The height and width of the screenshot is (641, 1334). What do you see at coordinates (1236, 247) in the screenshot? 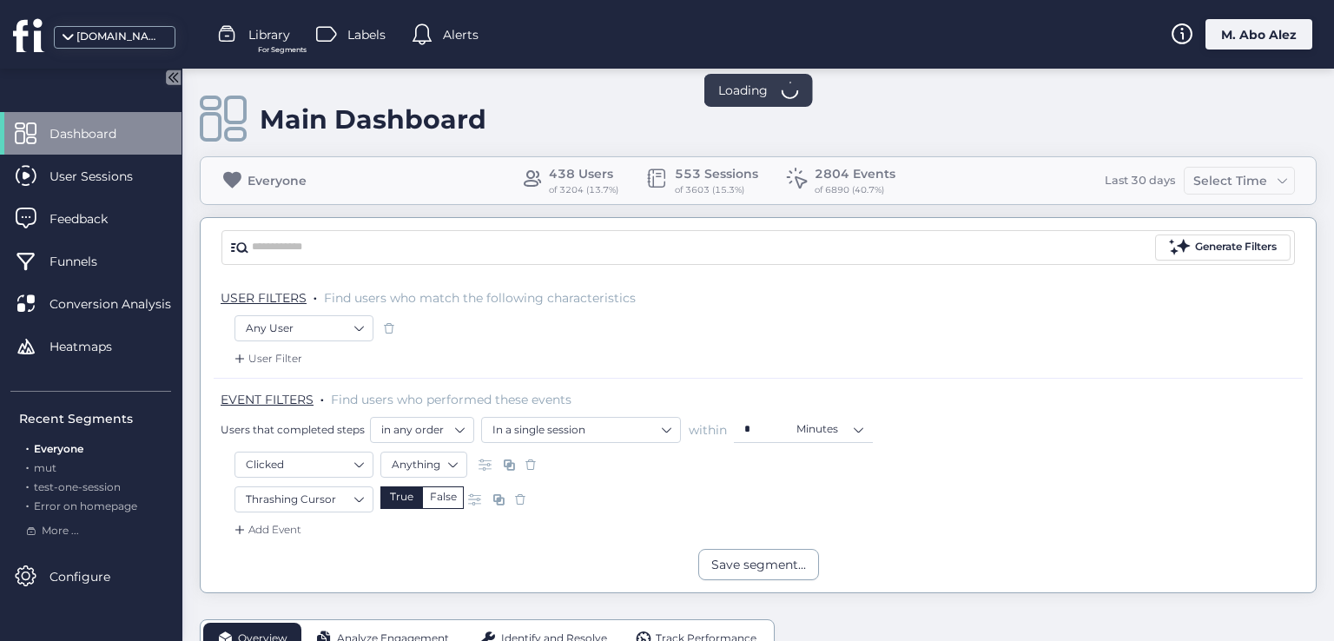
I see `div: Generate Filters` at bounding box center [1236, 247].